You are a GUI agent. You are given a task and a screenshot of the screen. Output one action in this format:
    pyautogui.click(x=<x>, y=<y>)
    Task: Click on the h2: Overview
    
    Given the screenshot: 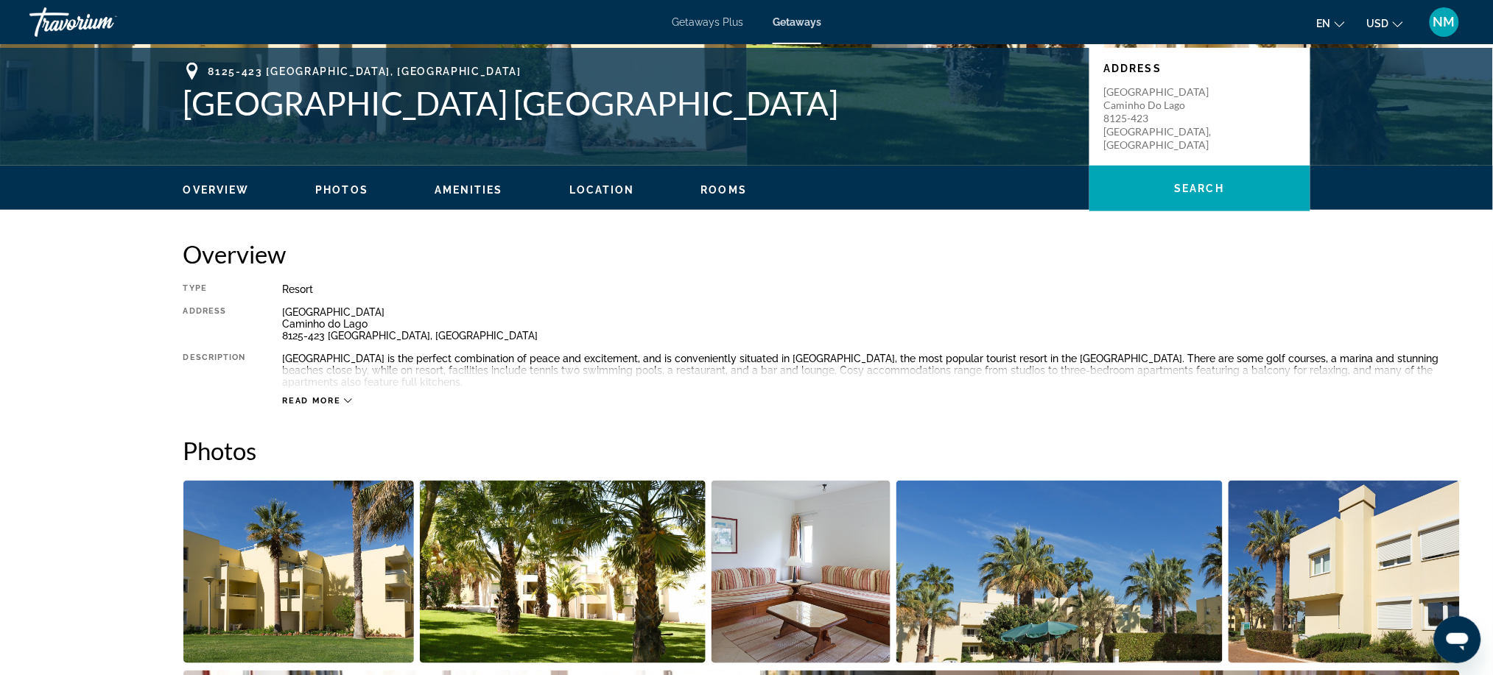 What is the action you would take?
    pyautogui.click(x=821, y=254)
    